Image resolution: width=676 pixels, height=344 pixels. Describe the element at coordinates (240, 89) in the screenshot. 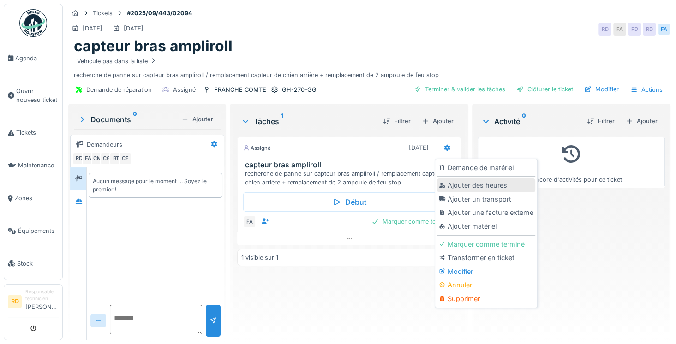

I see `div: FRANCHE COMTE` at that location.